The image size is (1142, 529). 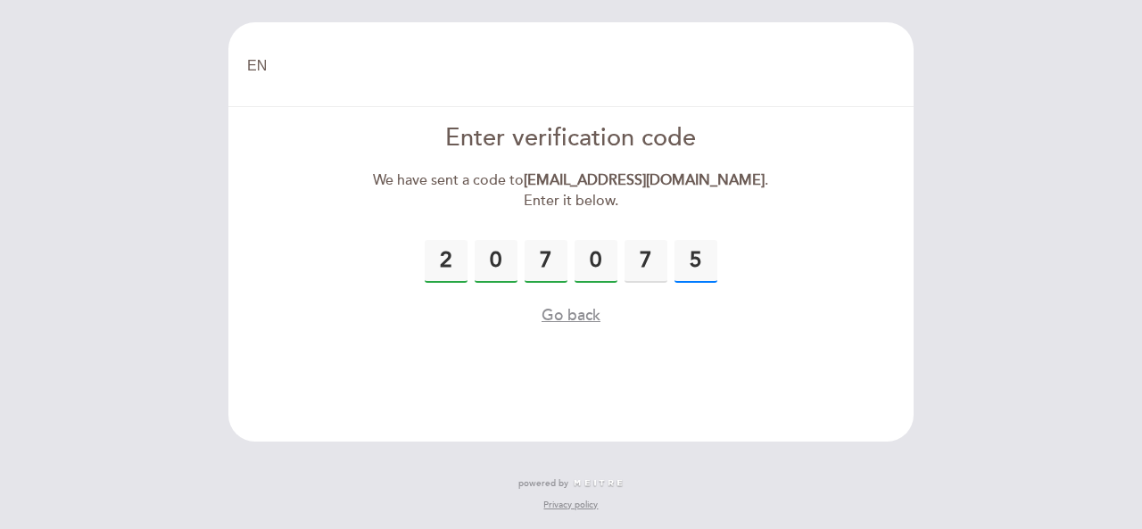 What do you see at coordinates (571, 191) in the screenshot?
I see `div: We have sent a code to . Enter it below.` at bounding box center [571, 191].